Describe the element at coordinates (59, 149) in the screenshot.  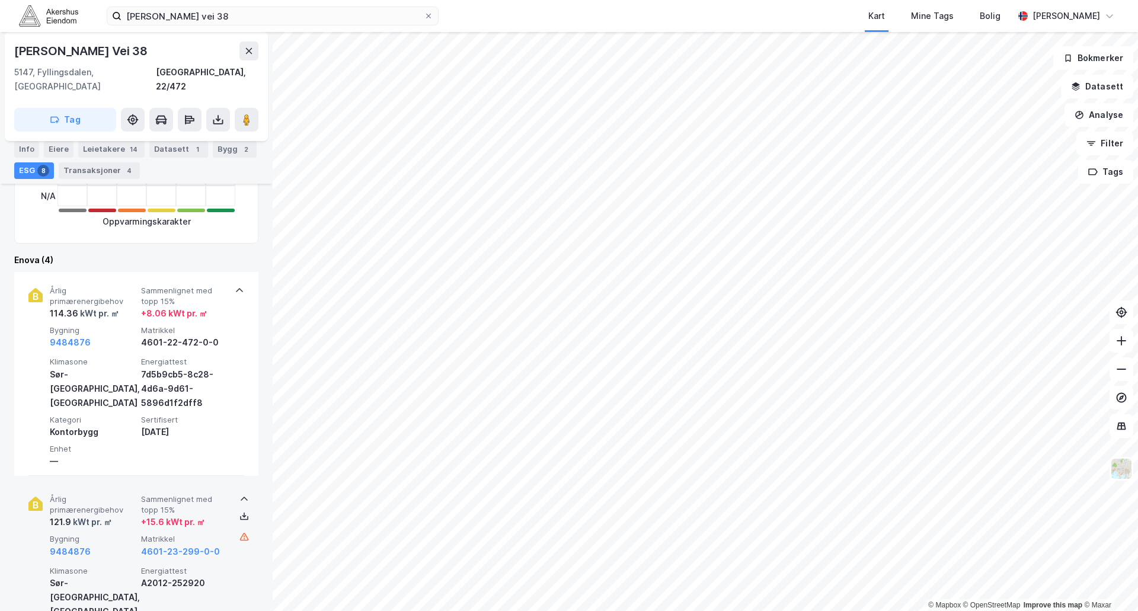
I see `div: Eiere` at that location.